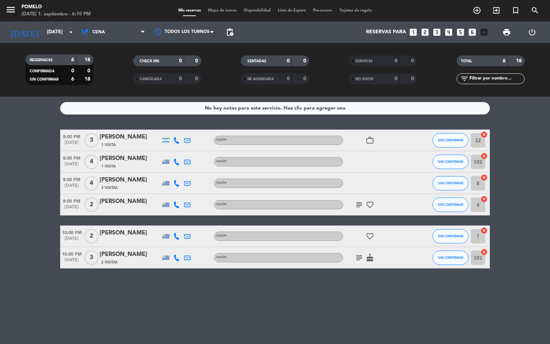  What do you see at coordinates (535, 10) in the screenshot?
I see `i: search` at bounding box center [535, 10].